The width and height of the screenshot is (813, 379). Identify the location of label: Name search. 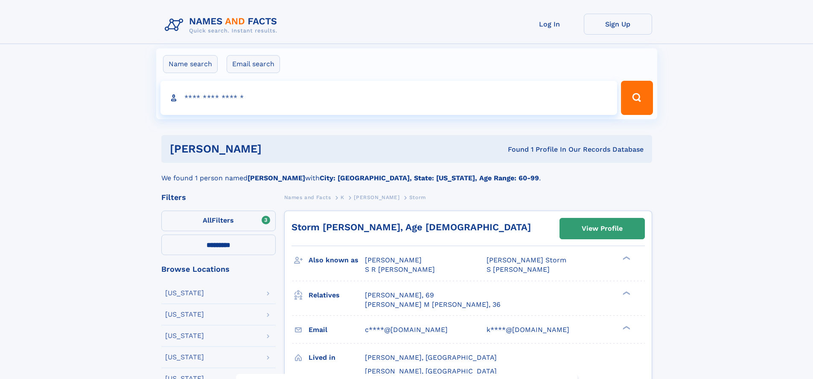
(190, 64).